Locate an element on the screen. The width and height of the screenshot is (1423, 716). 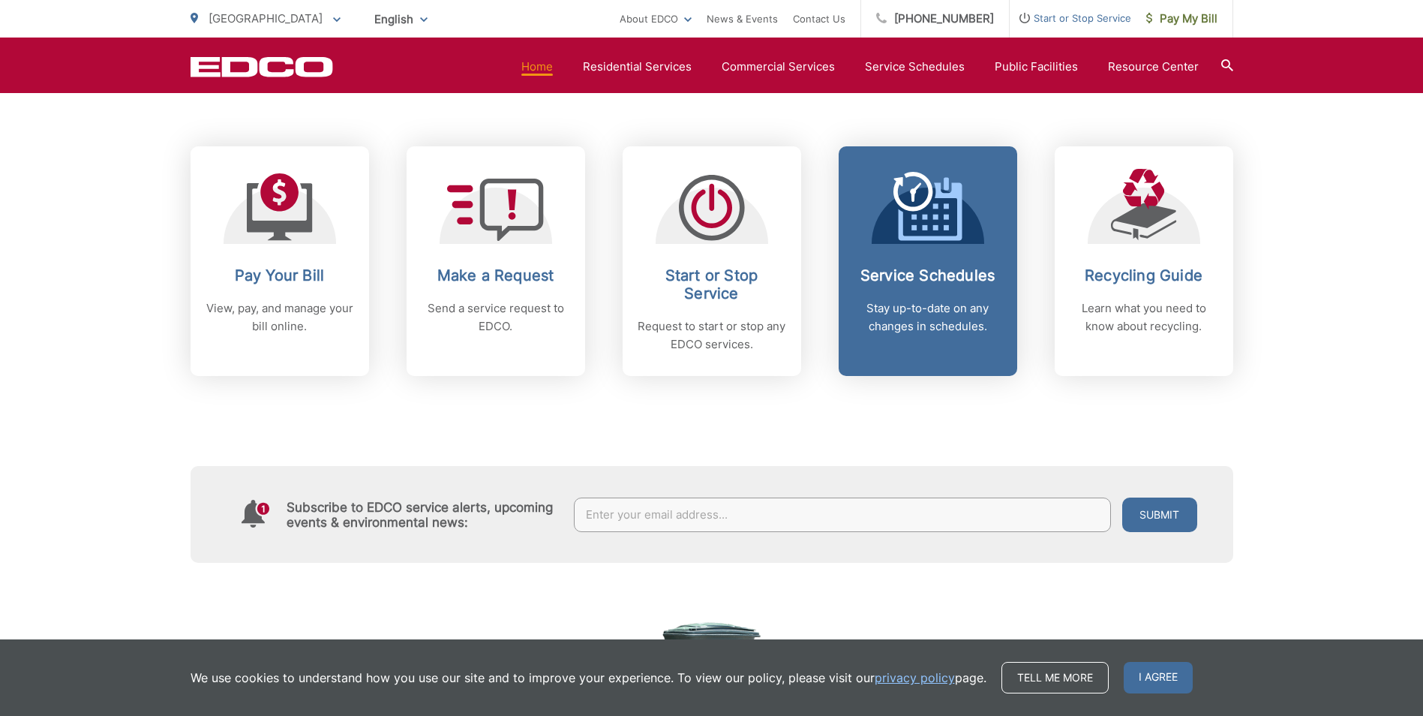
p: We use cookies to understand how you use our site and to improve your experience. To view our pol... is located at coordinates (588, 677).